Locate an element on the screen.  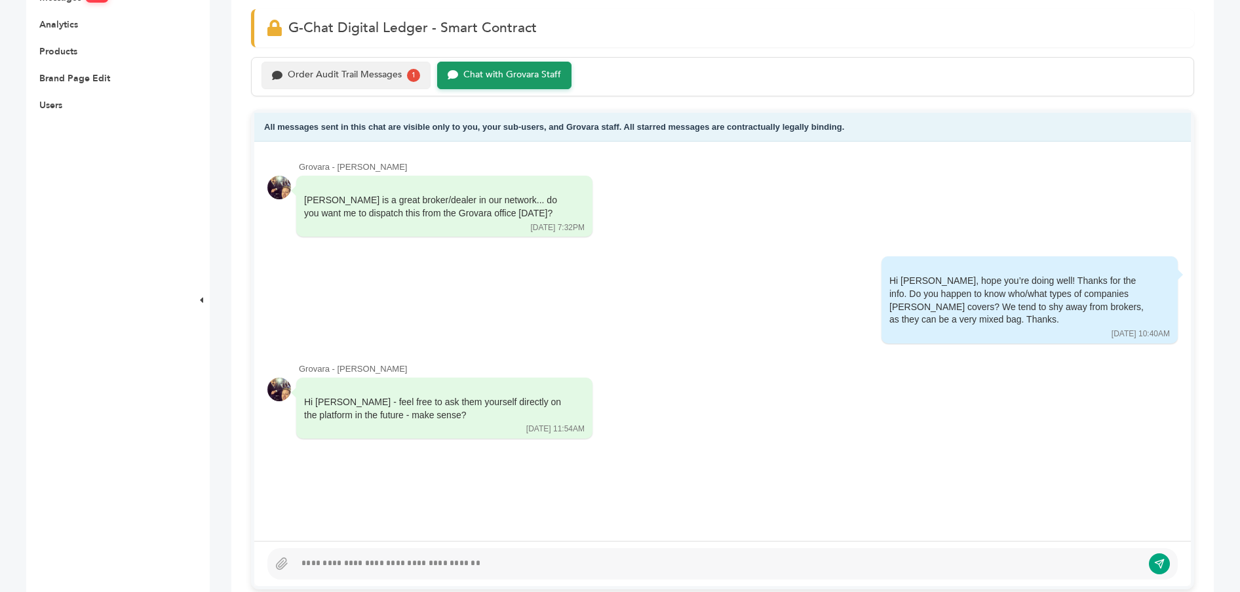
span: G-Chat Digital Ledger - Smart Contract is located at coordinates (412, 28).